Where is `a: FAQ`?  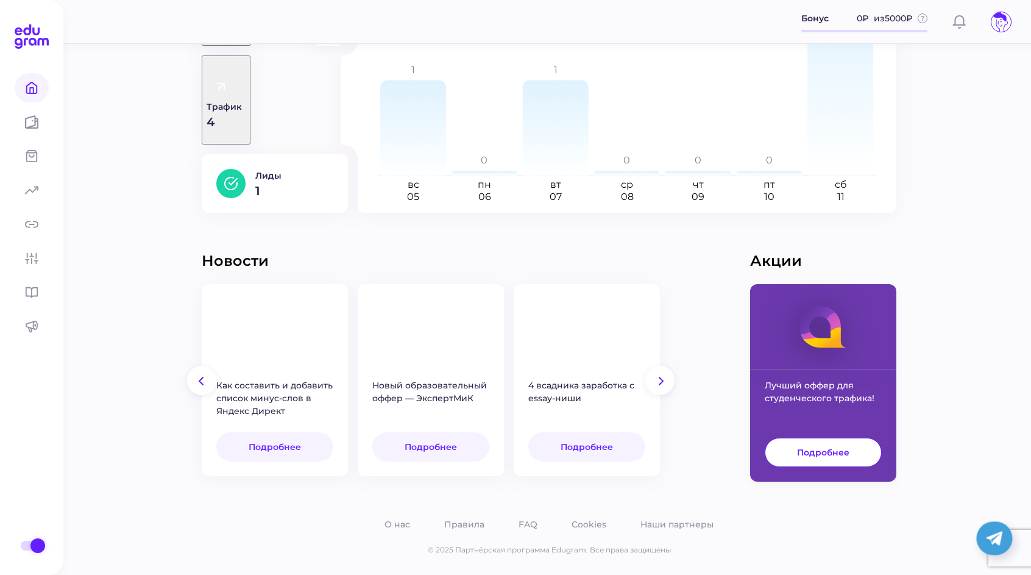 a: FAQ is located at coordinates (528, 524).